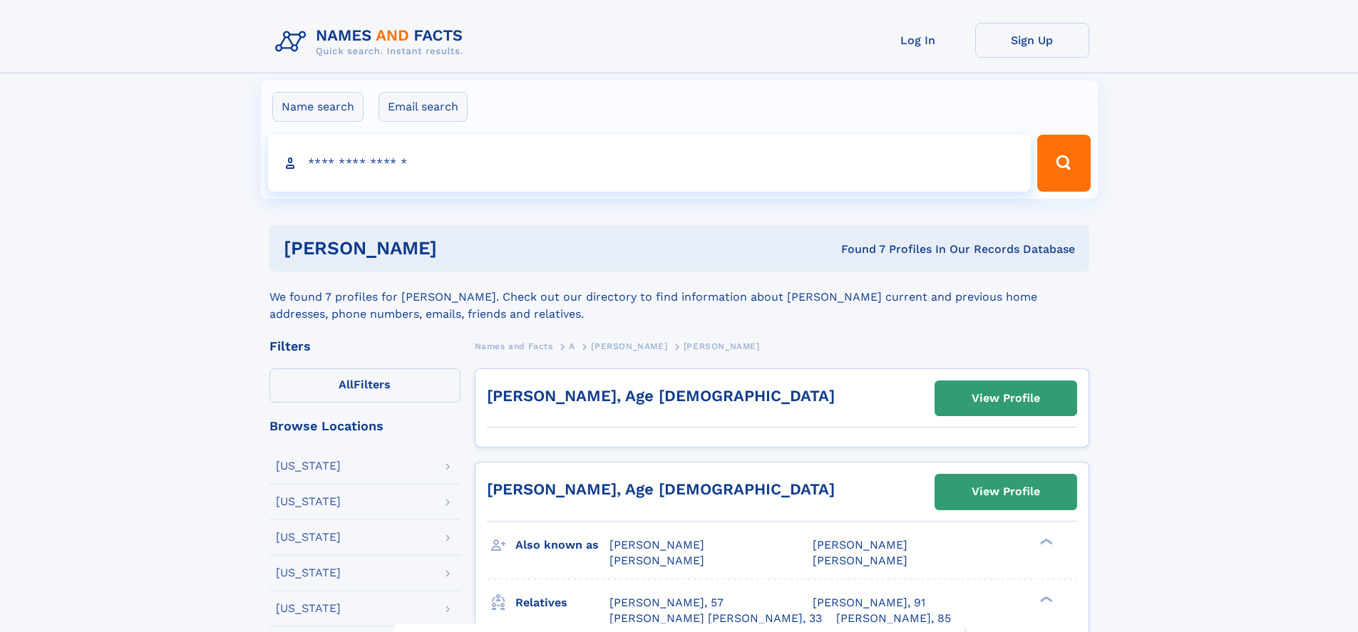  What do you see at coordinates (1032, 40) in the screenshot?
I see `a: Sign Up` at bounding box center [1032, 40].